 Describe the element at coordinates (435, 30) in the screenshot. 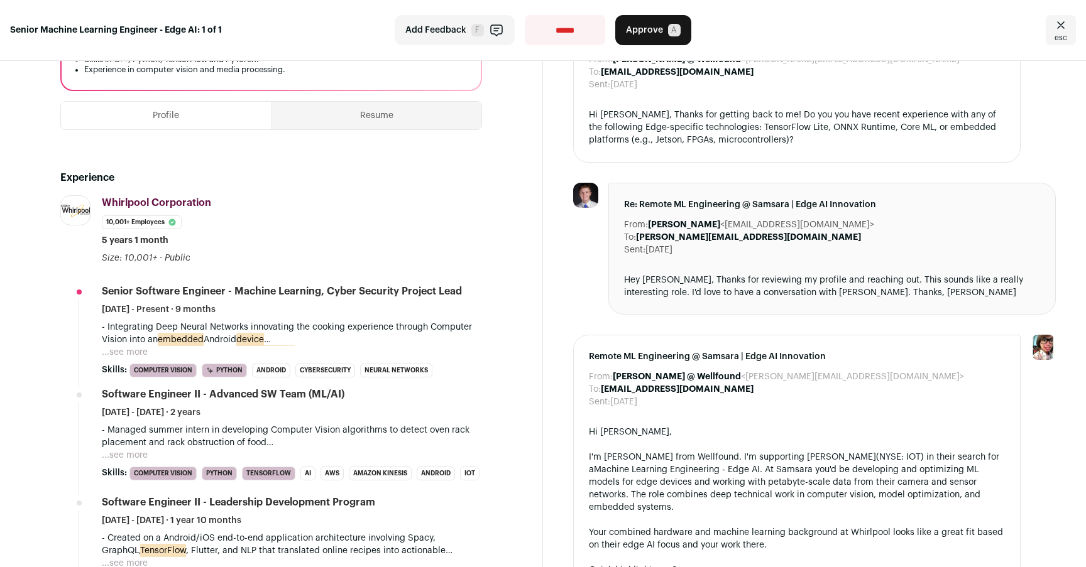

I see `span: Add Feedback` at that location.